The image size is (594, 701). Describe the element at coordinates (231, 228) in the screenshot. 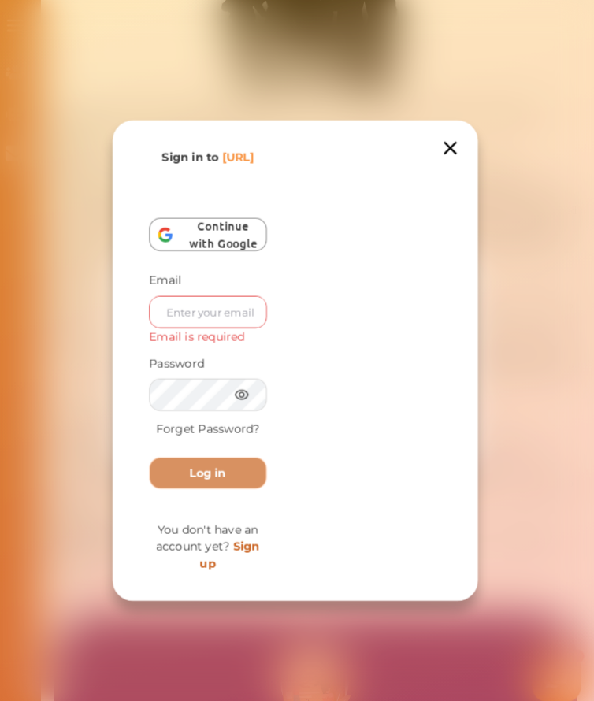

I see `span: Continue with Google` at that location.